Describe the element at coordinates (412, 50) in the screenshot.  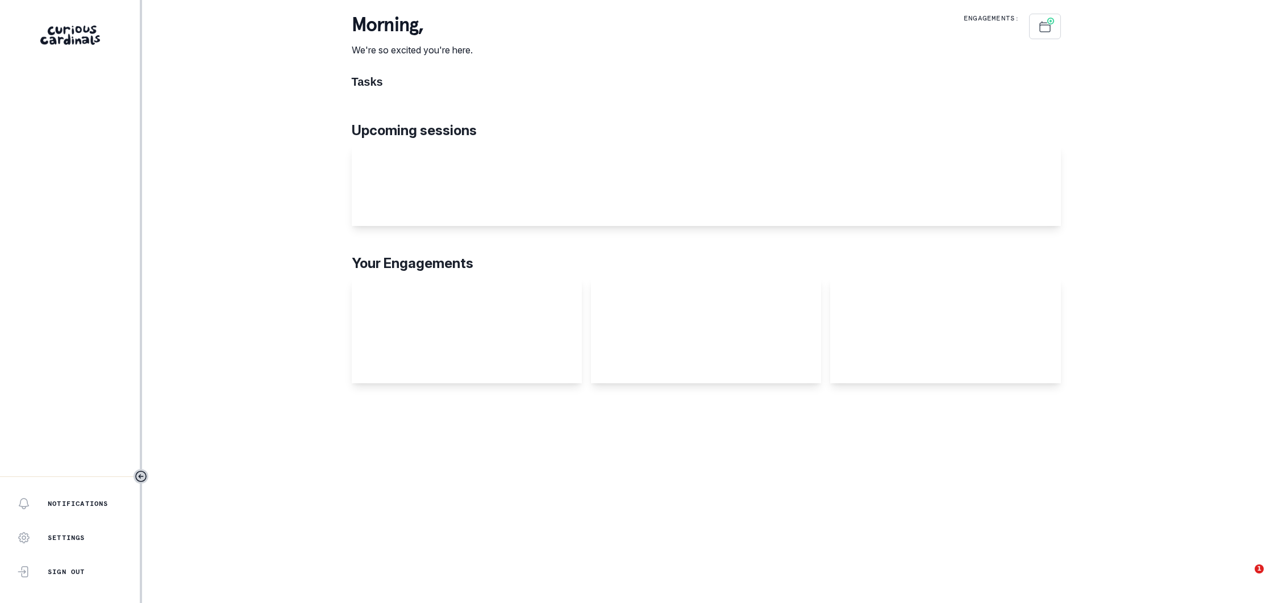
I see `p: We're so excited you're here.` at that location.